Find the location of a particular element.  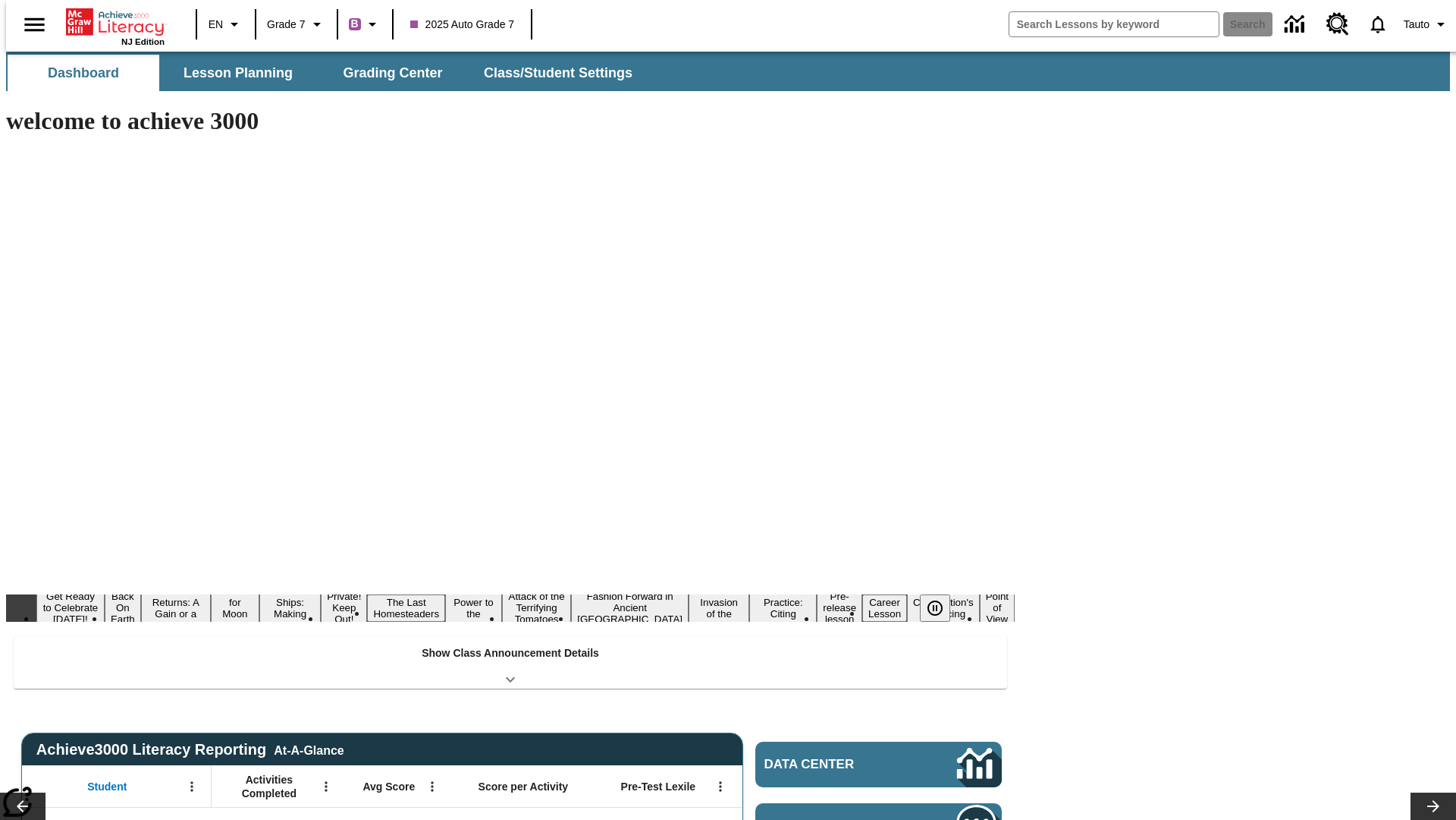

button: Language: EN, Select a language is located at coordinates (226, 24).